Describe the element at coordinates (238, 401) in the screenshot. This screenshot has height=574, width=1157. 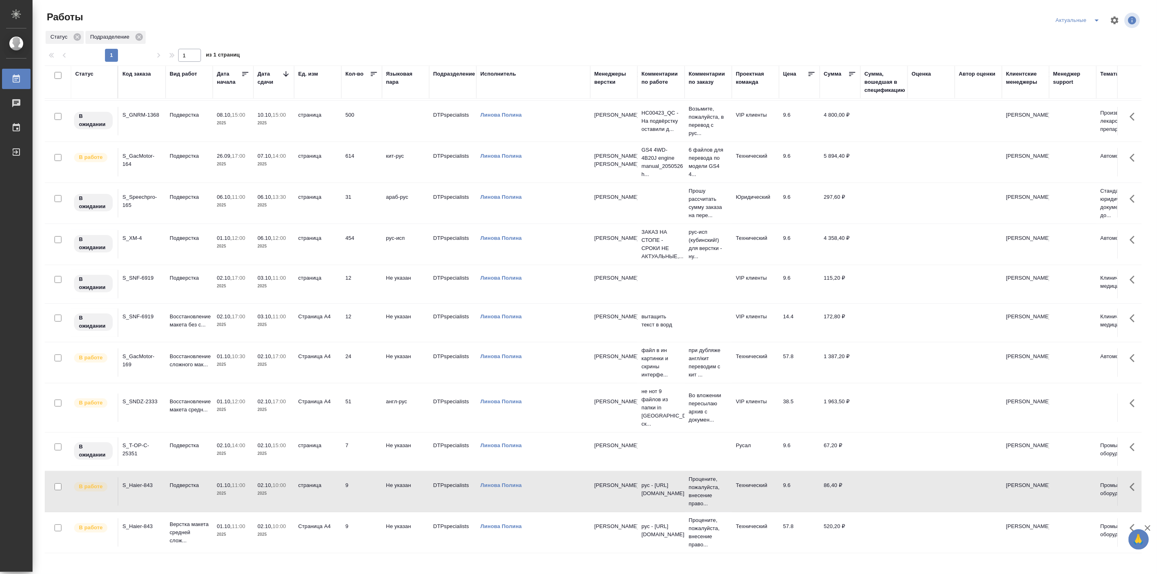
I see `p: 12:00` at that location.